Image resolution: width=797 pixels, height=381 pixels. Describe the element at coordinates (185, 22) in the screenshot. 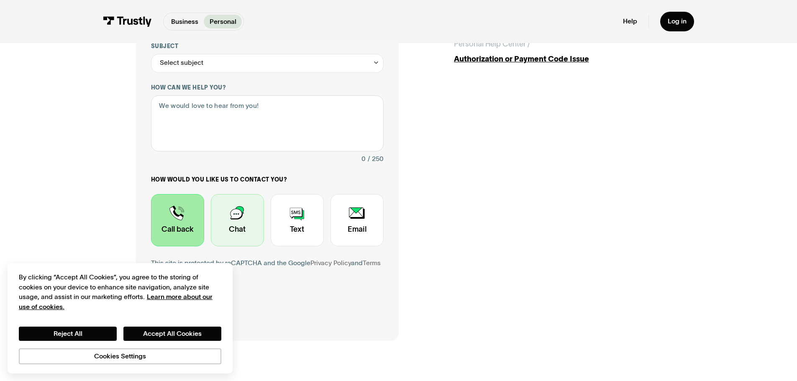

I see `p: Business` at that location.